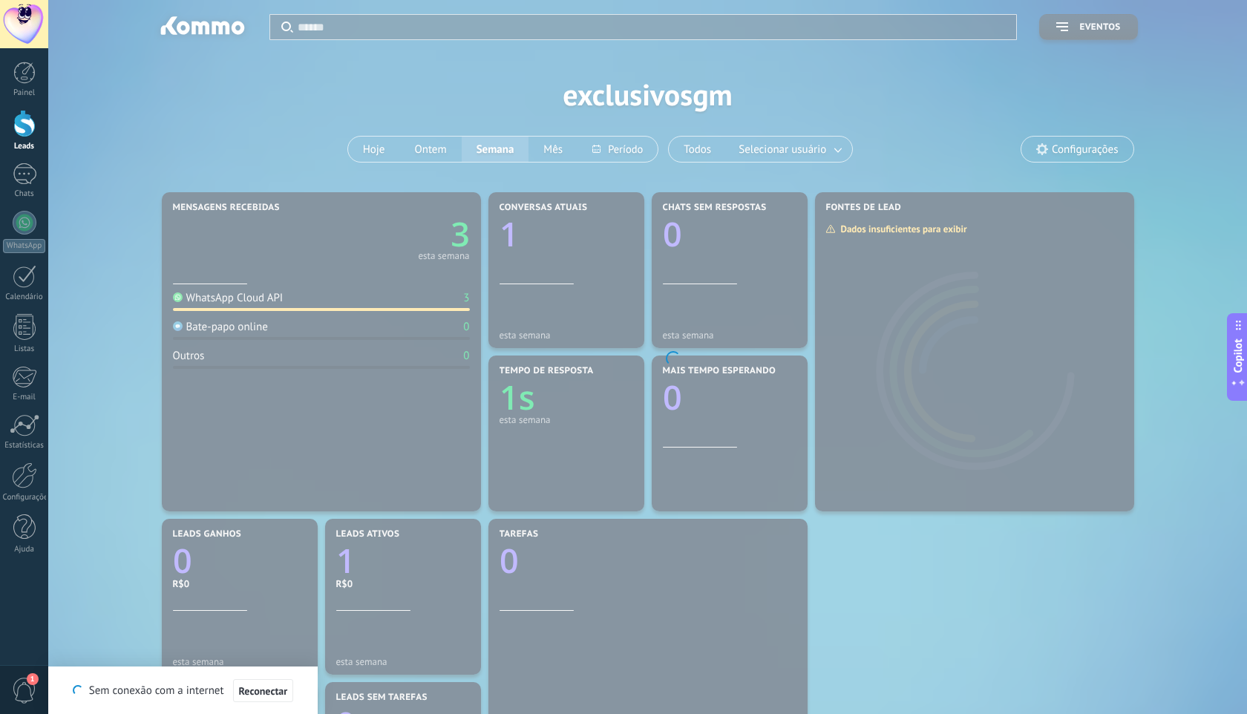 The width and height of the screenshot is (1247, 714). Describe the element at coordinates (33, 679) in the screenshot. I see `span: 1` at that location.